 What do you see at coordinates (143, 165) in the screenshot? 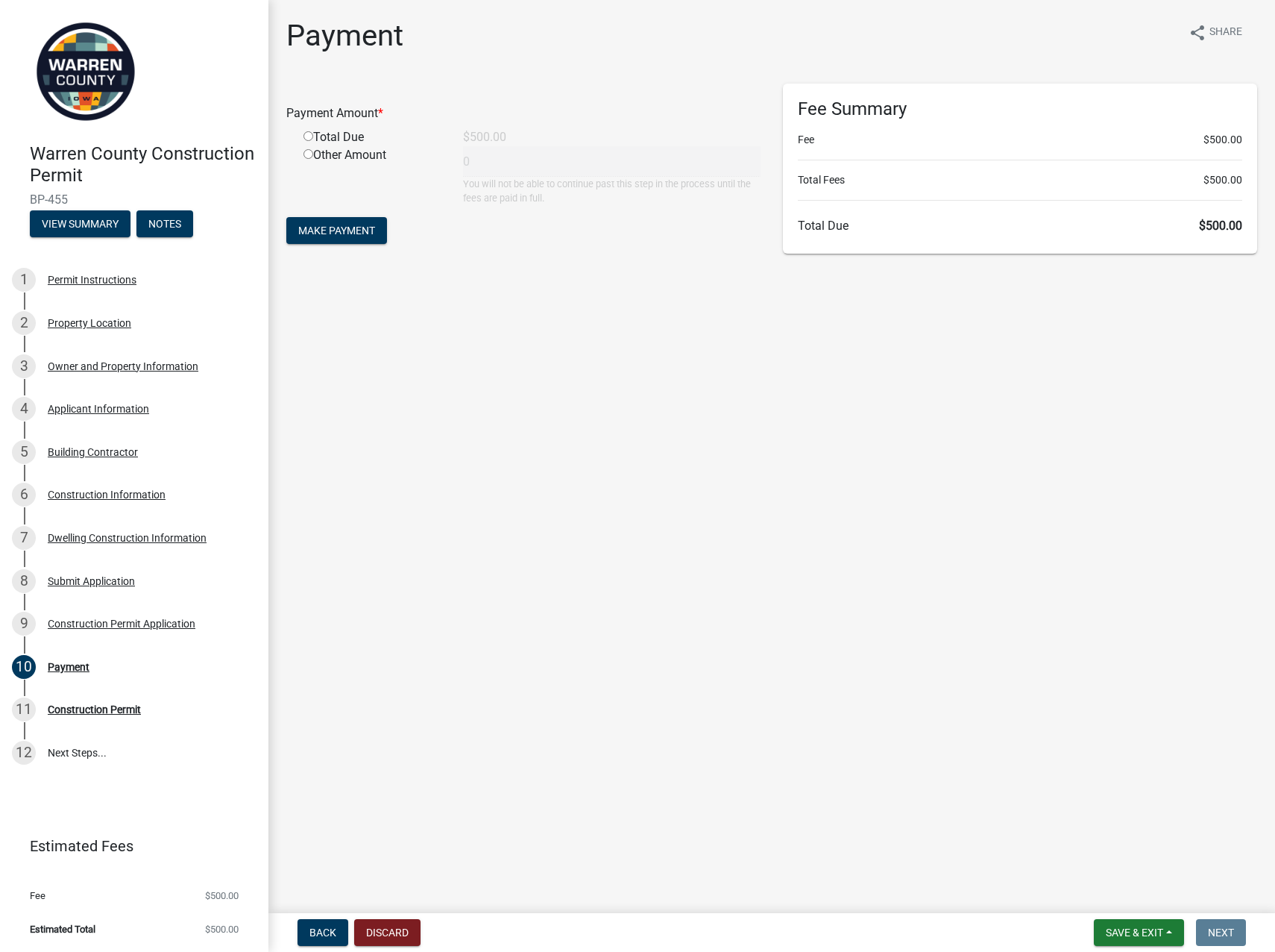
I see `h4: Warren County Construction Permit` at bounding box center [143, 165].